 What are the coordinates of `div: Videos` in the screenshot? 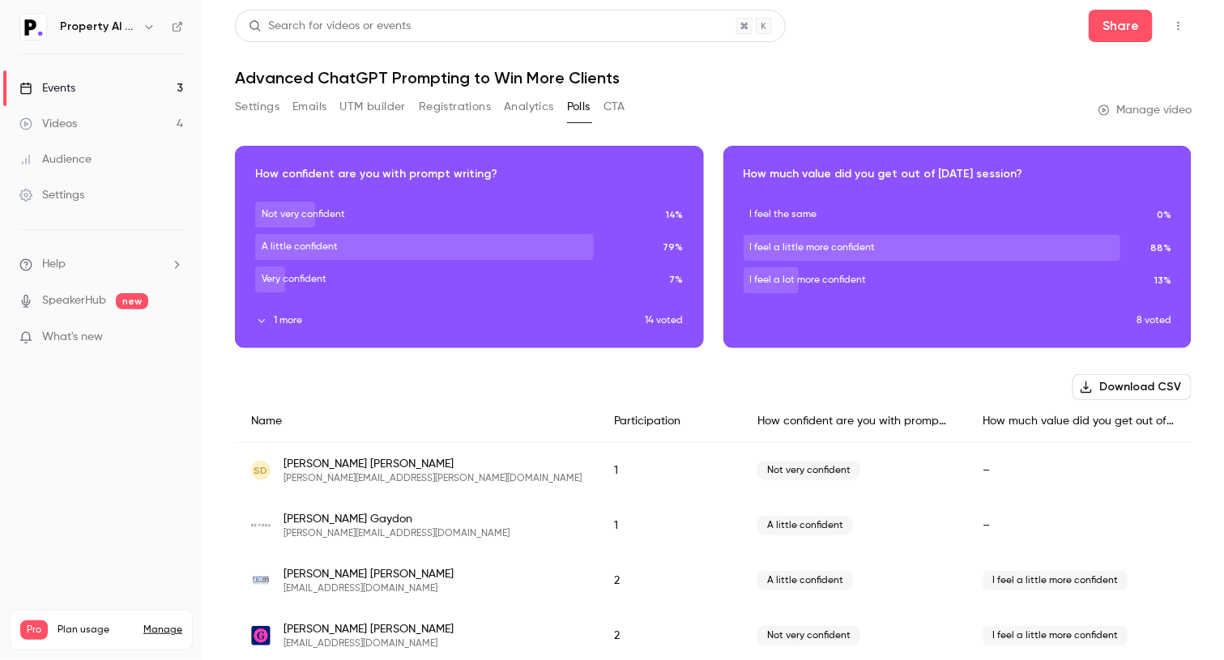 It's located at (48, 124).